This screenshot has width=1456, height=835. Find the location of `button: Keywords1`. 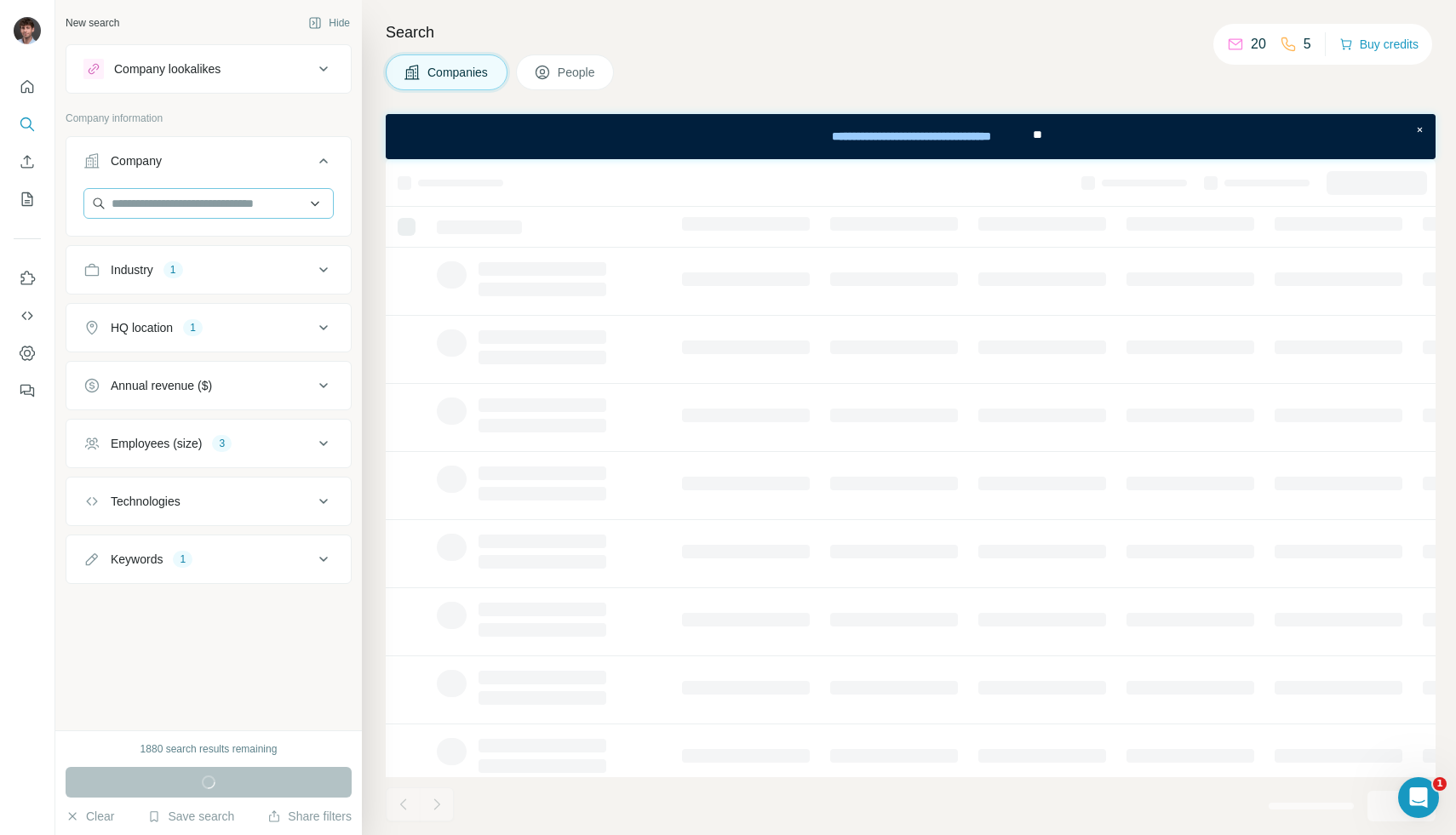

button: Keywords1 is located at coordinates (209, 559).